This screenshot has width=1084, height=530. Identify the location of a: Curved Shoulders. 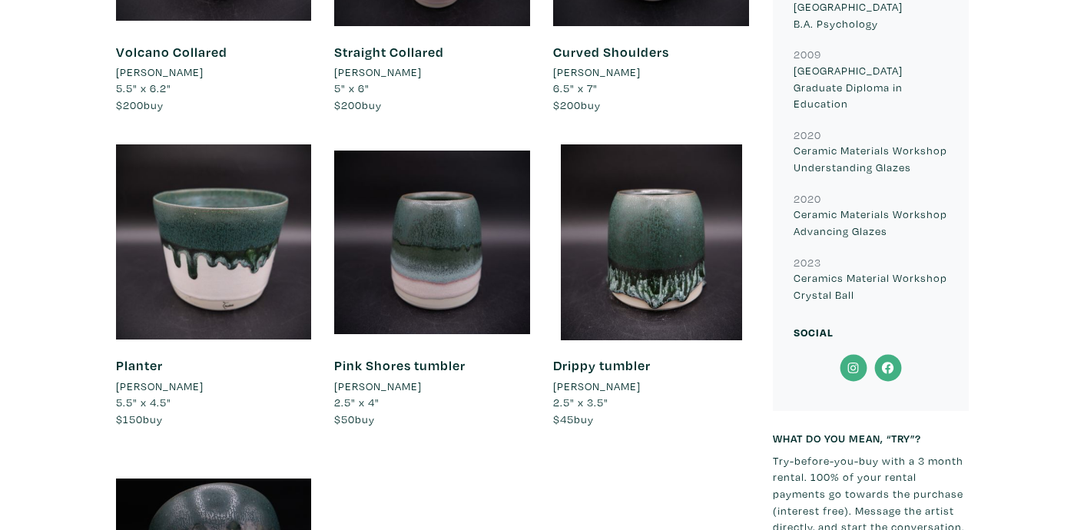
(611, 51).